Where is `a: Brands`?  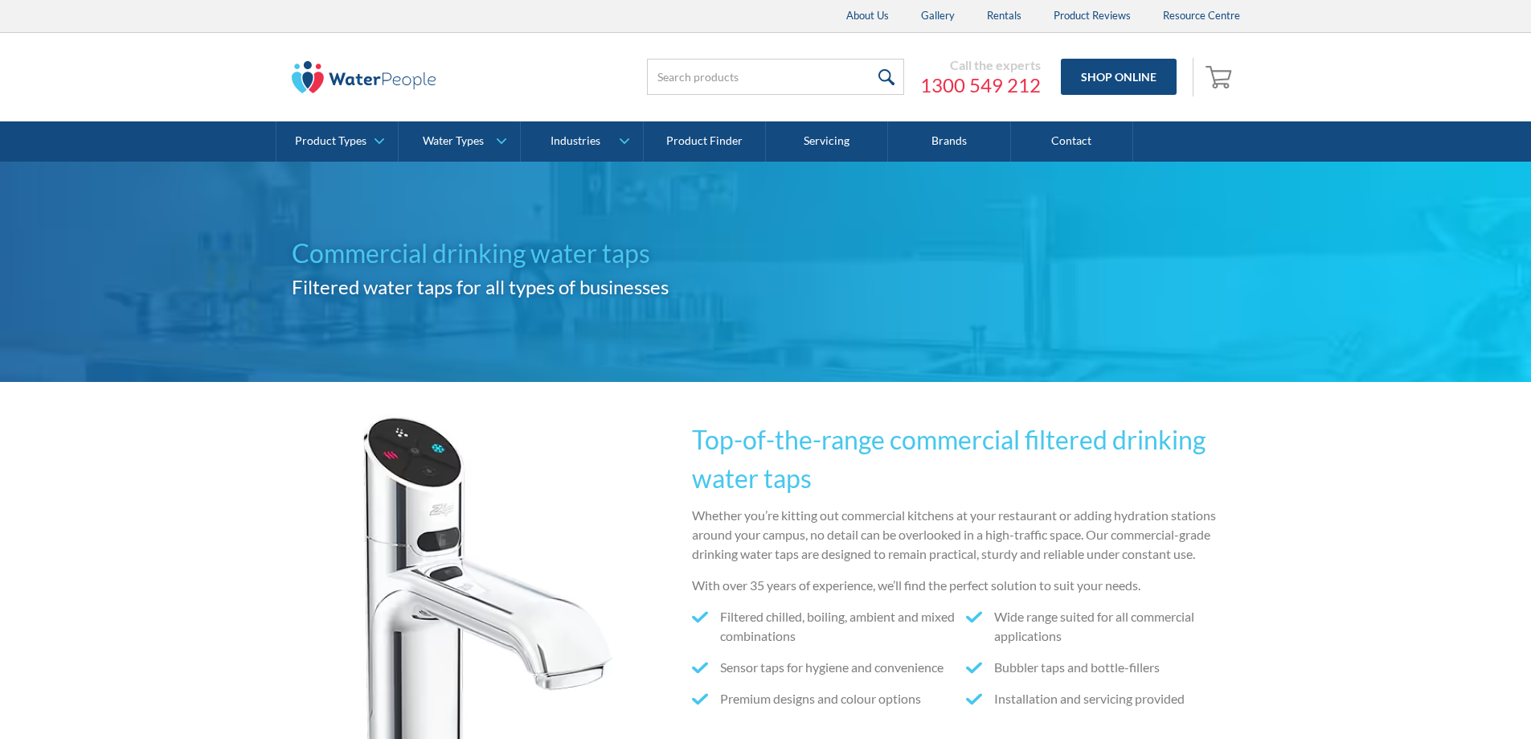
a: Brands is located at coordinates (949, 141).